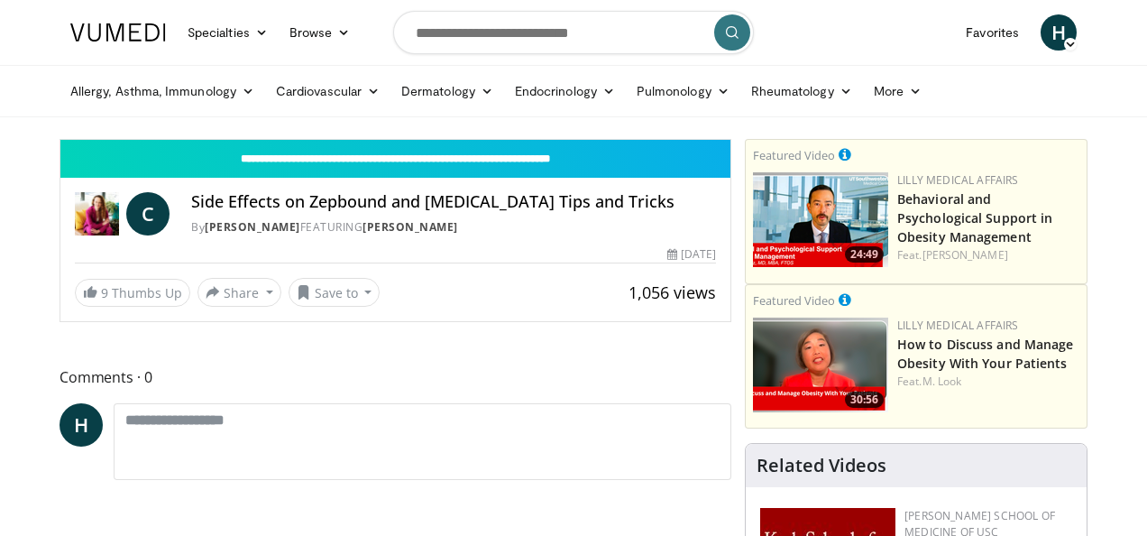  Describe the element at coordinates (992, 32) in the screenshot. I see `a: Favorites` at that location.